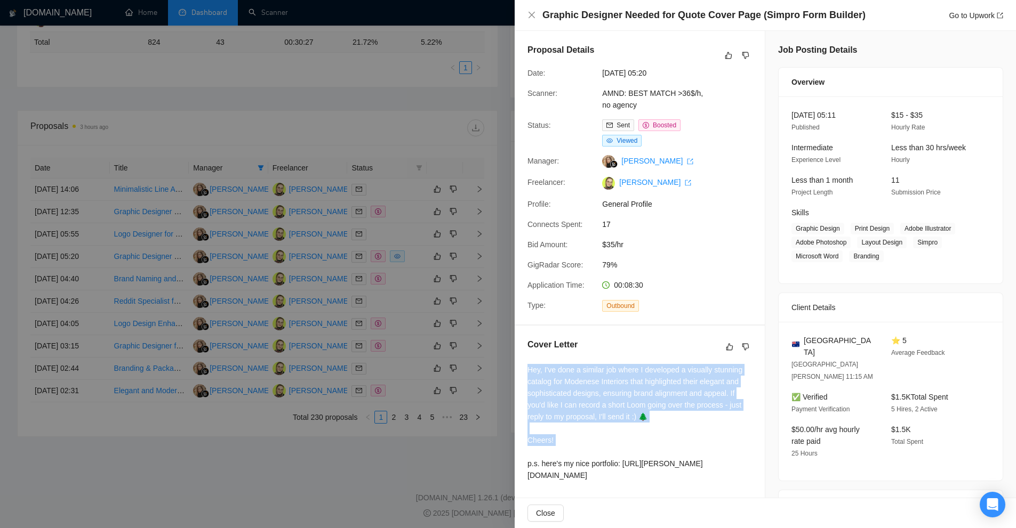 This screenshot has height=528, width=1016. I want to click on span: Application Time:, so click(556, 285).